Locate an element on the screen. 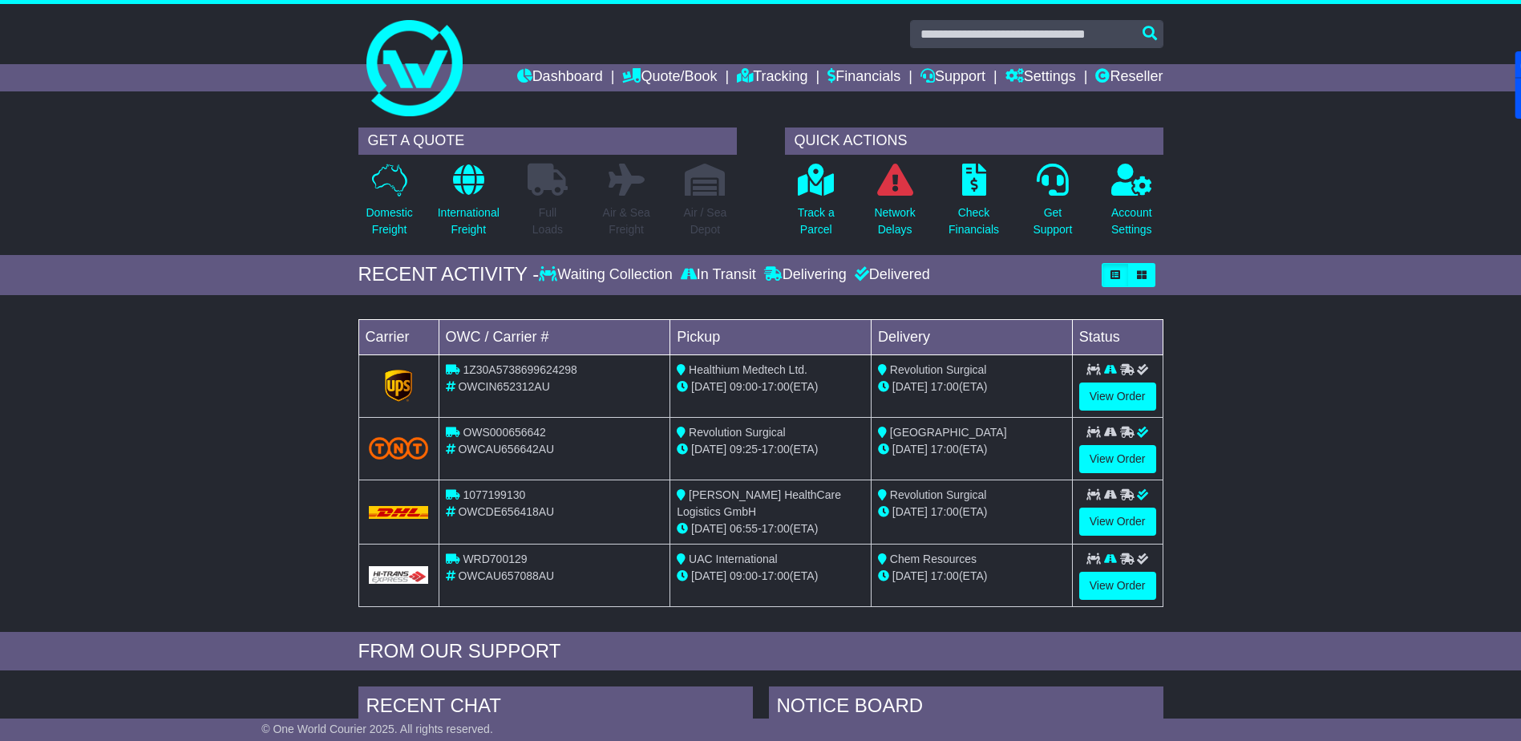 The height and width of the screenshot is (741, 1521). a: Reseller is located at coordinates (1129, 78).